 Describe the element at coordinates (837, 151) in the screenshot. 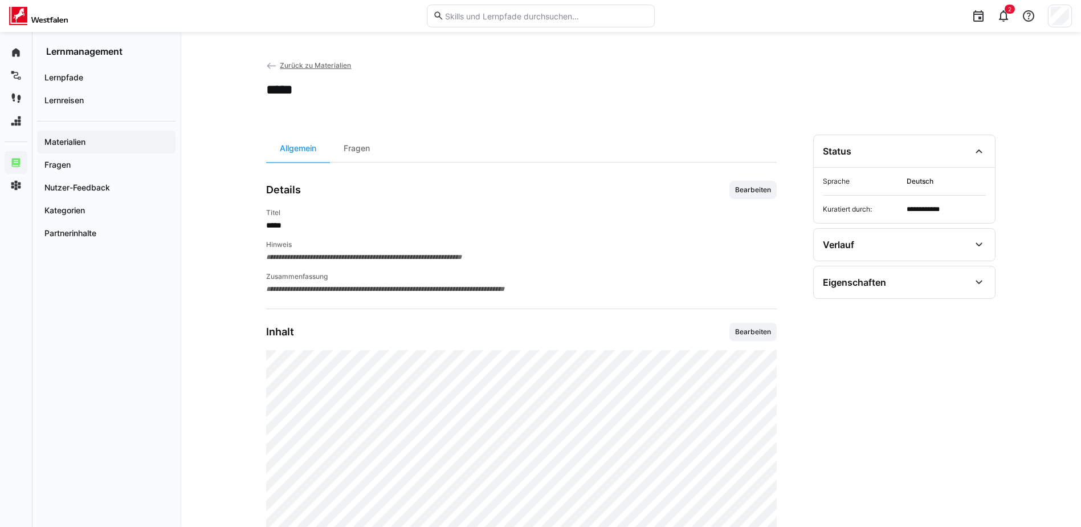

I see `div: Status` at that location.